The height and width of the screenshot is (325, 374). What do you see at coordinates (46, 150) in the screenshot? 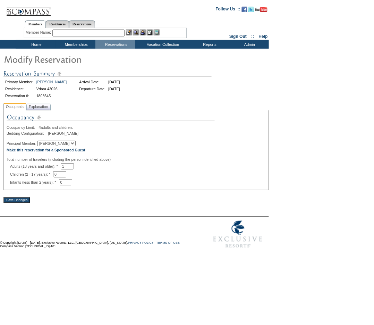
I see `b: Make this reservation for a Sponsored Guest` at bounding box center [46, 150].